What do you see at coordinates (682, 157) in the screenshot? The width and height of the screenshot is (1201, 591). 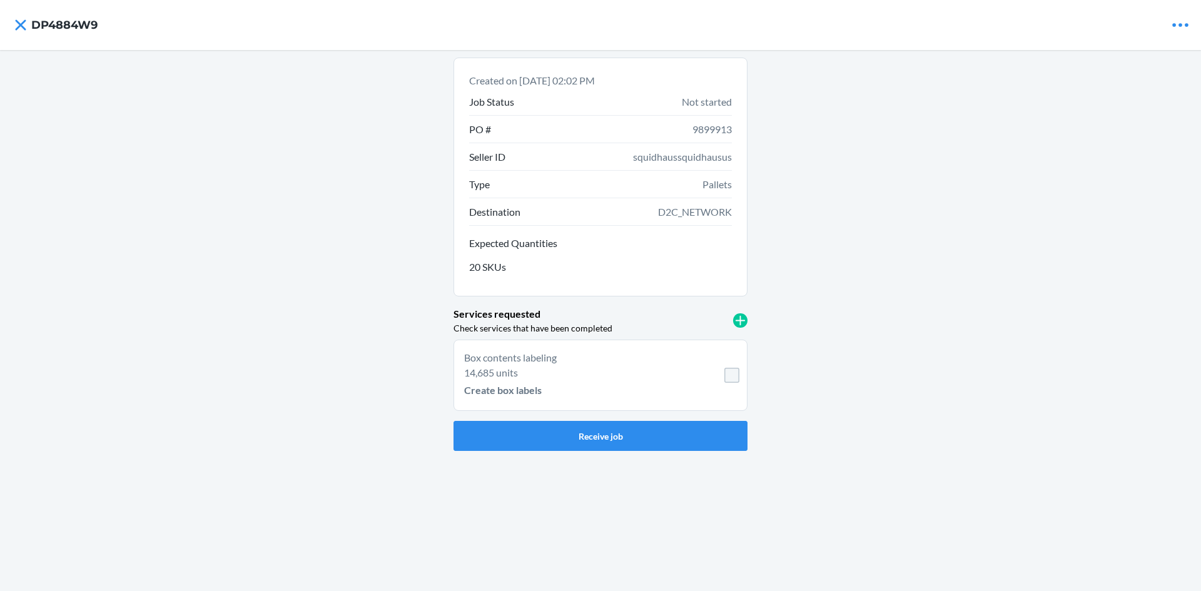 I see `span: squidhaussquidhausus` at bounding box center [682, 157].